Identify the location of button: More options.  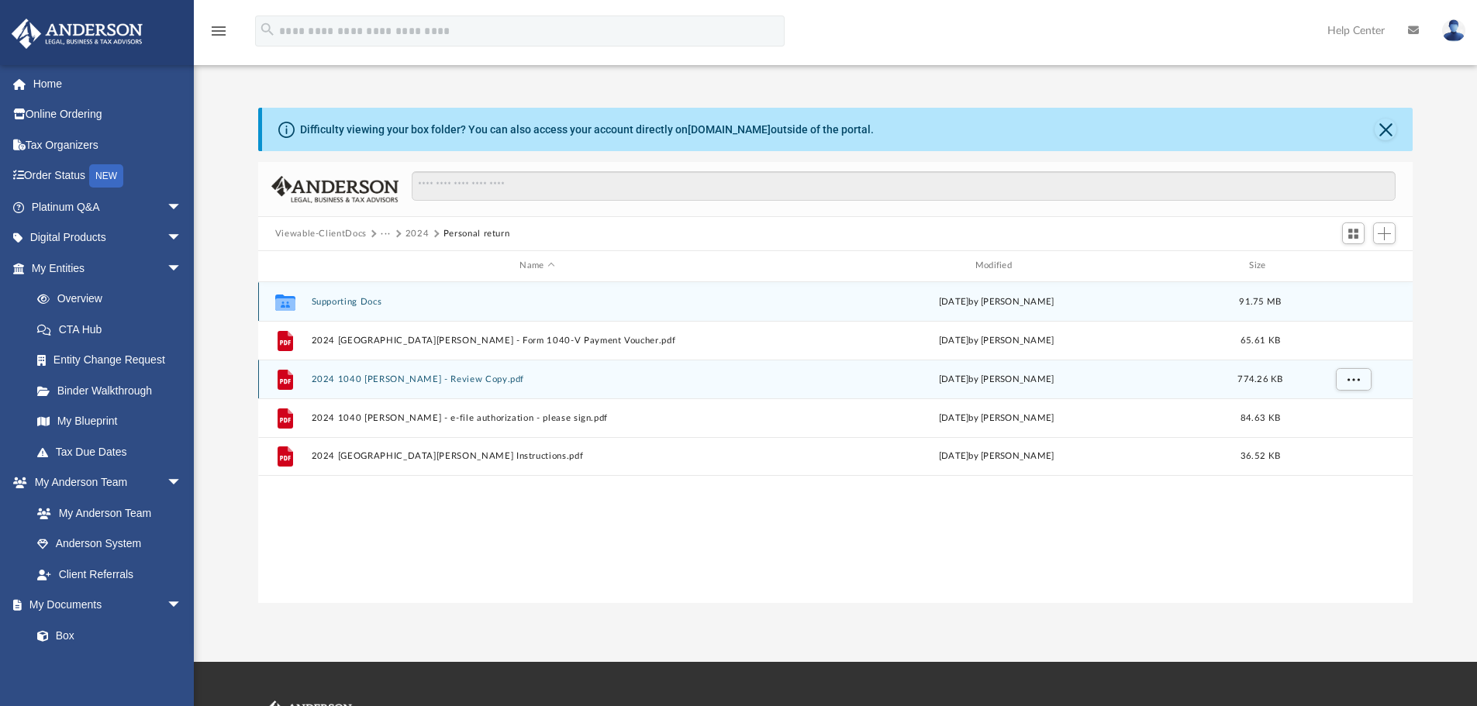
(1353, 379).